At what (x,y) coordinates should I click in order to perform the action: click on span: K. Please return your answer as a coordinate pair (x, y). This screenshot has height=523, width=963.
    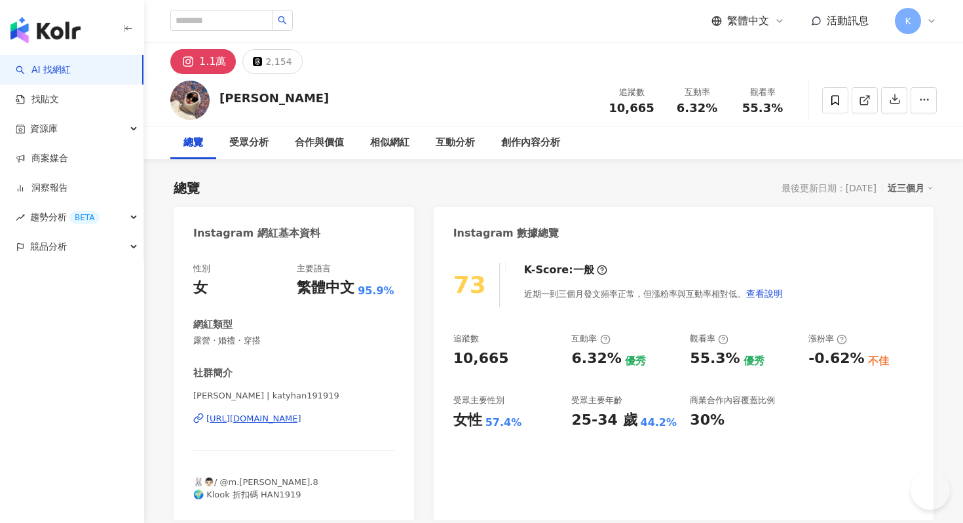
    Looking at the image, I should click on (907, 21).